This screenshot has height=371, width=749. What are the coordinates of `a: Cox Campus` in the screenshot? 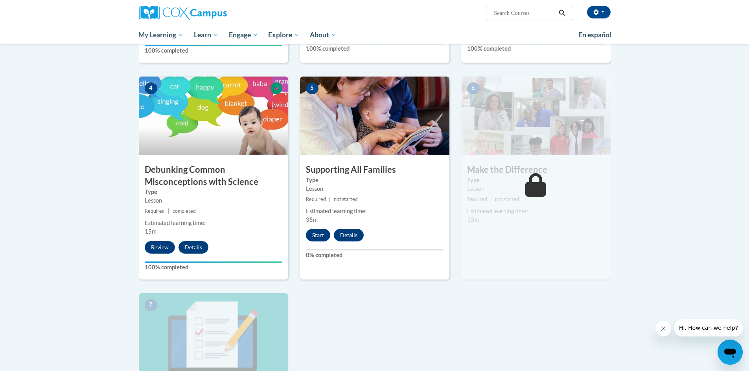 It's located at (213, 13).